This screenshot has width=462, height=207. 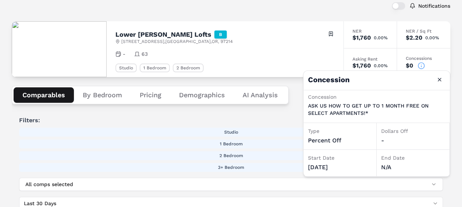 I want to click on button: 3+ Bedroom, so click(x=231, y=167).